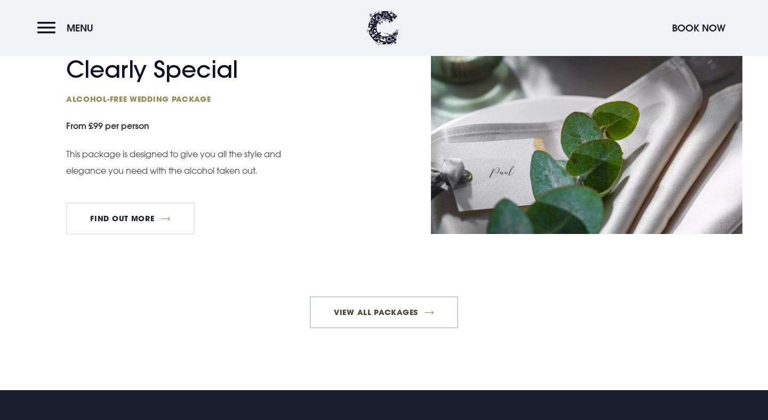  Describe the element at coordinates (170, 99) in the screenshot. I see `span: Alcohol-free wedding package` at that location.